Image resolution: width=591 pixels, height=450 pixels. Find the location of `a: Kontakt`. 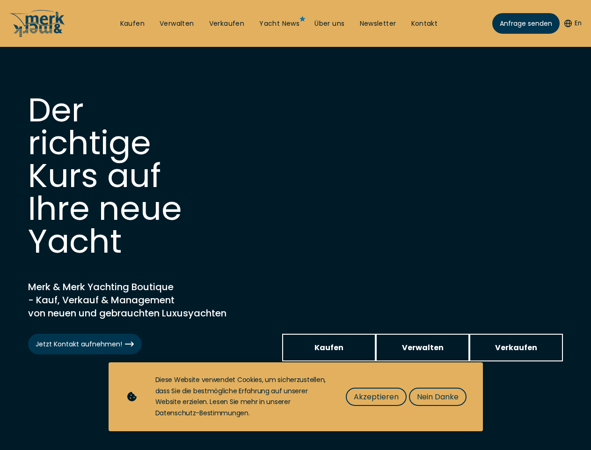

a: Kontakt is located at coordinates (425, 24).